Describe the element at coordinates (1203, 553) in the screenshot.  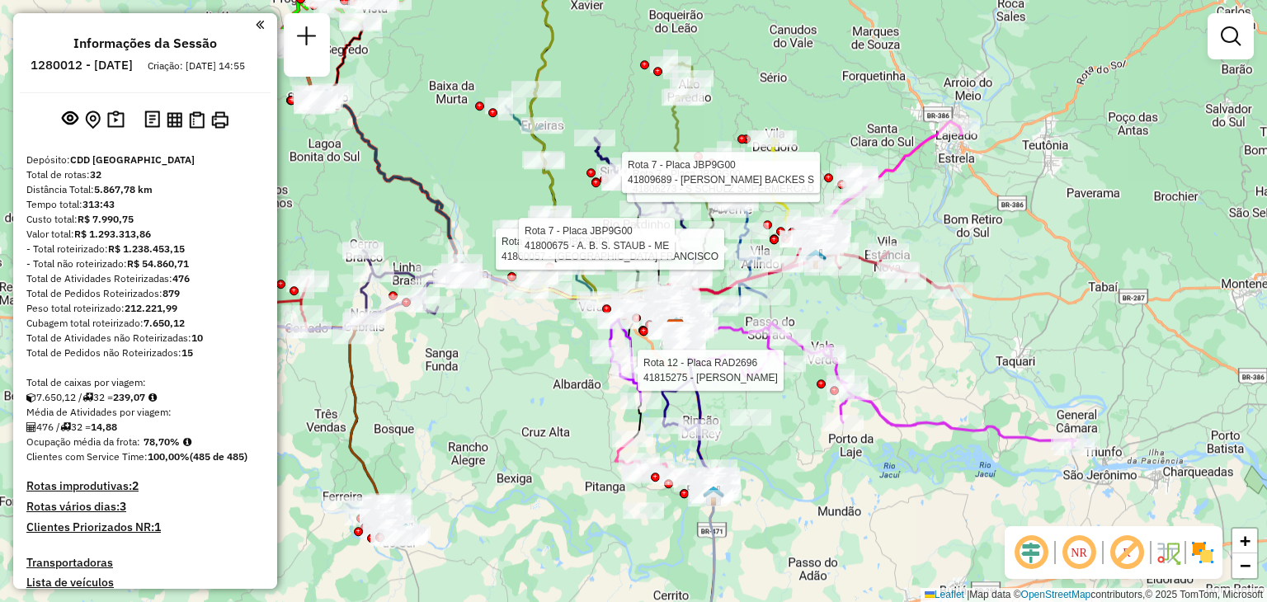
I see `img: Exibir/Ocultar setores` at that location.